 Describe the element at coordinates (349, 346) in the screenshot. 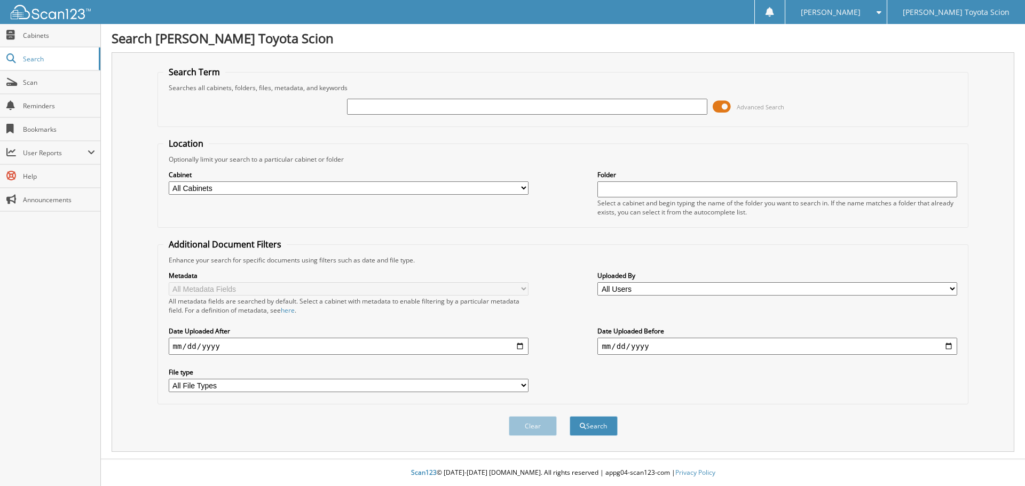

I see `input: start` at that location.